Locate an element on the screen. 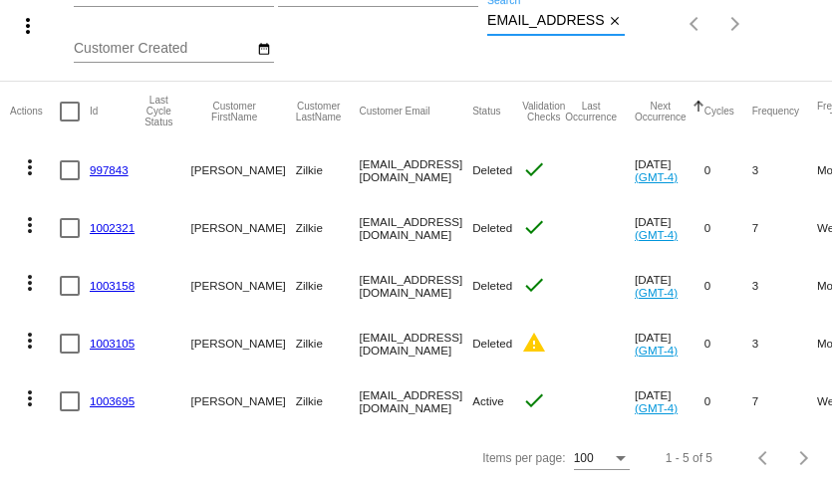 This screenshot has height=486, width=832. input: Search is located at coordinates (545, 21).